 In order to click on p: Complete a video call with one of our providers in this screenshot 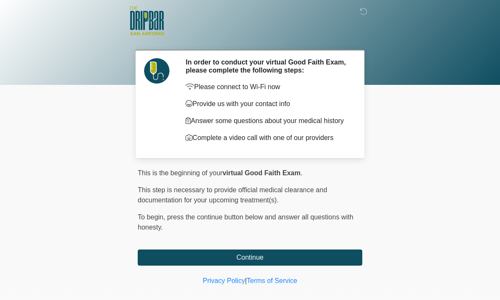, I will do `click(267, 138)`.